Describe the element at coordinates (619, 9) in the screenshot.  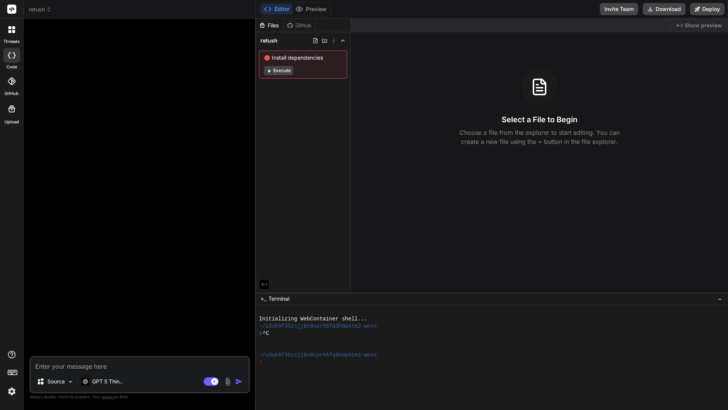
I see `button: Invite Team` at that location.